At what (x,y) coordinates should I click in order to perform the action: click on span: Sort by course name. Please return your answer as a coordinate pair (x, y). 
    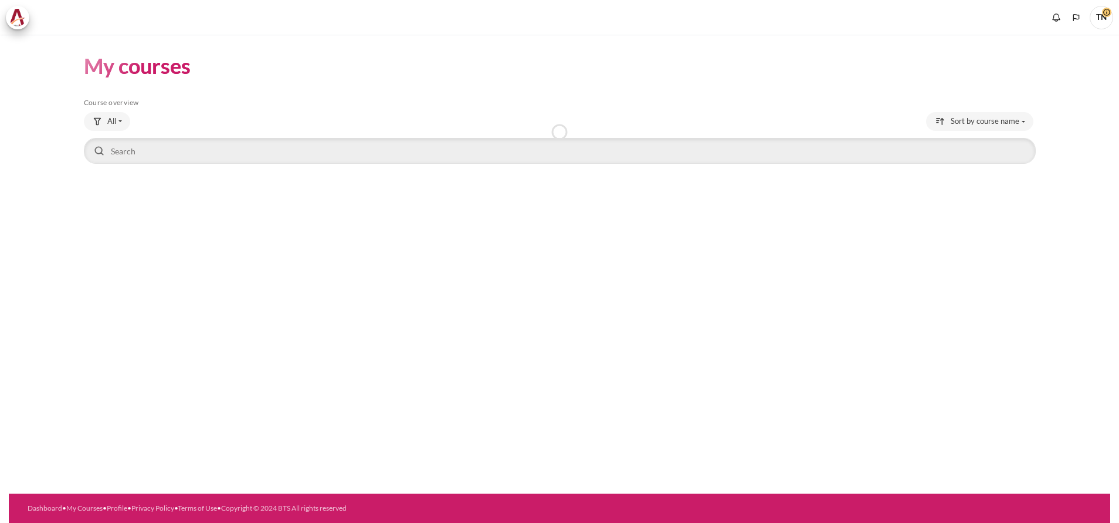
    Looking at the image, I should click on (985, 121).